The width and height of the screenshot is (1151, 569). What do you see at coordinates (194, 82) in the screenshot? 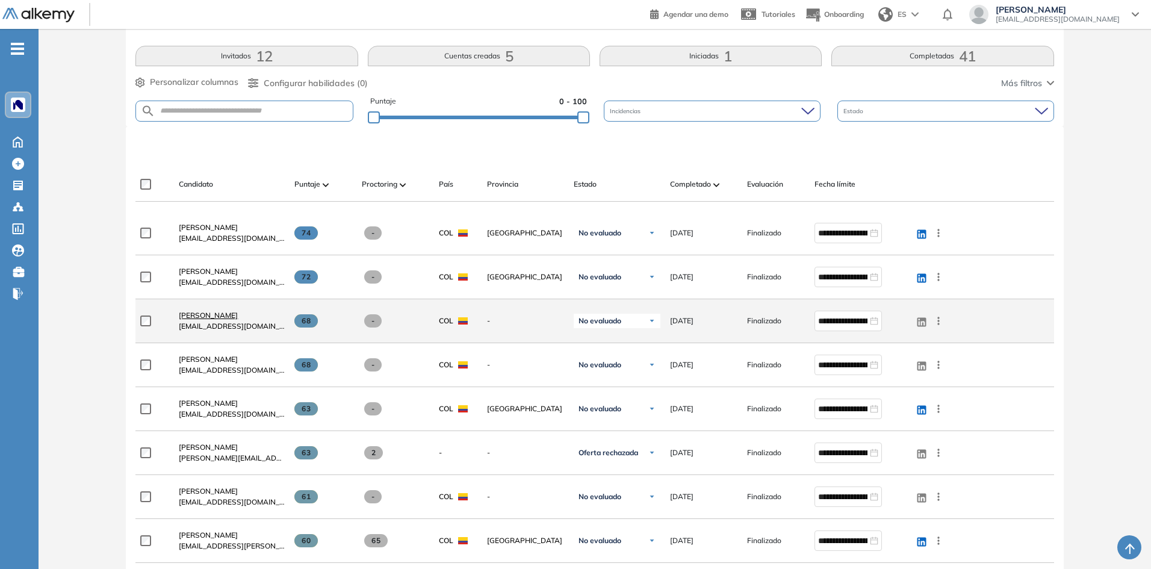
I see `span: Personalizar columnas` at bounding box center [194, 82].